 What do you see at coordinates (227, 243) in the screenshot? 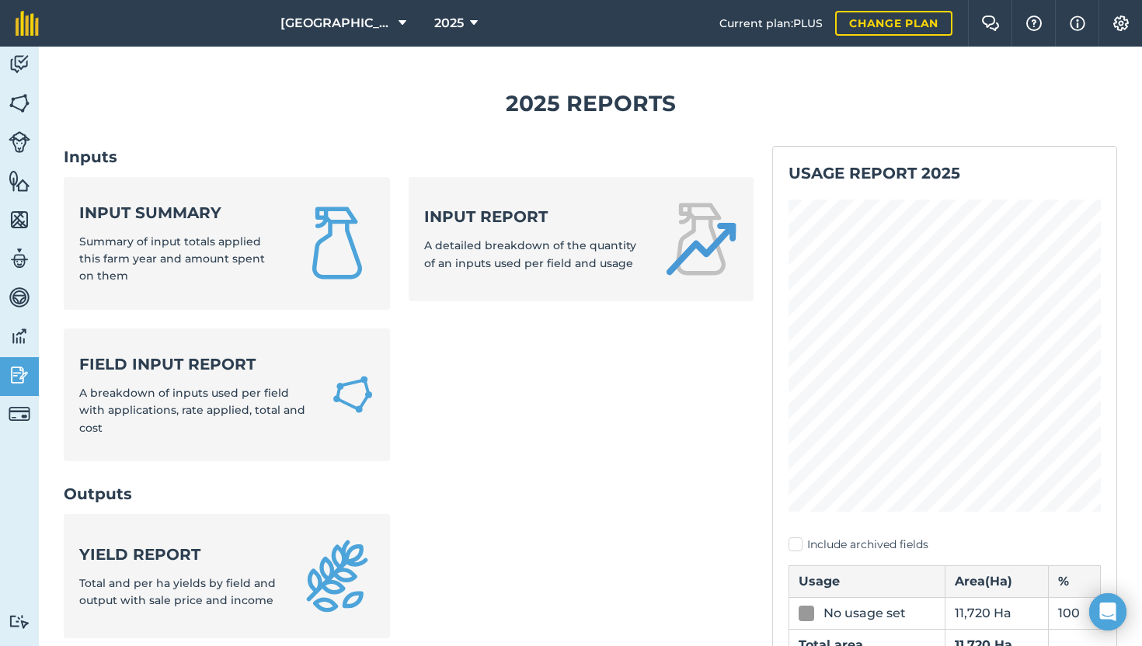
I see `a: Input summarySummary of input totals applied this farm year and amount spent on them` at bounding box center [227, 243].